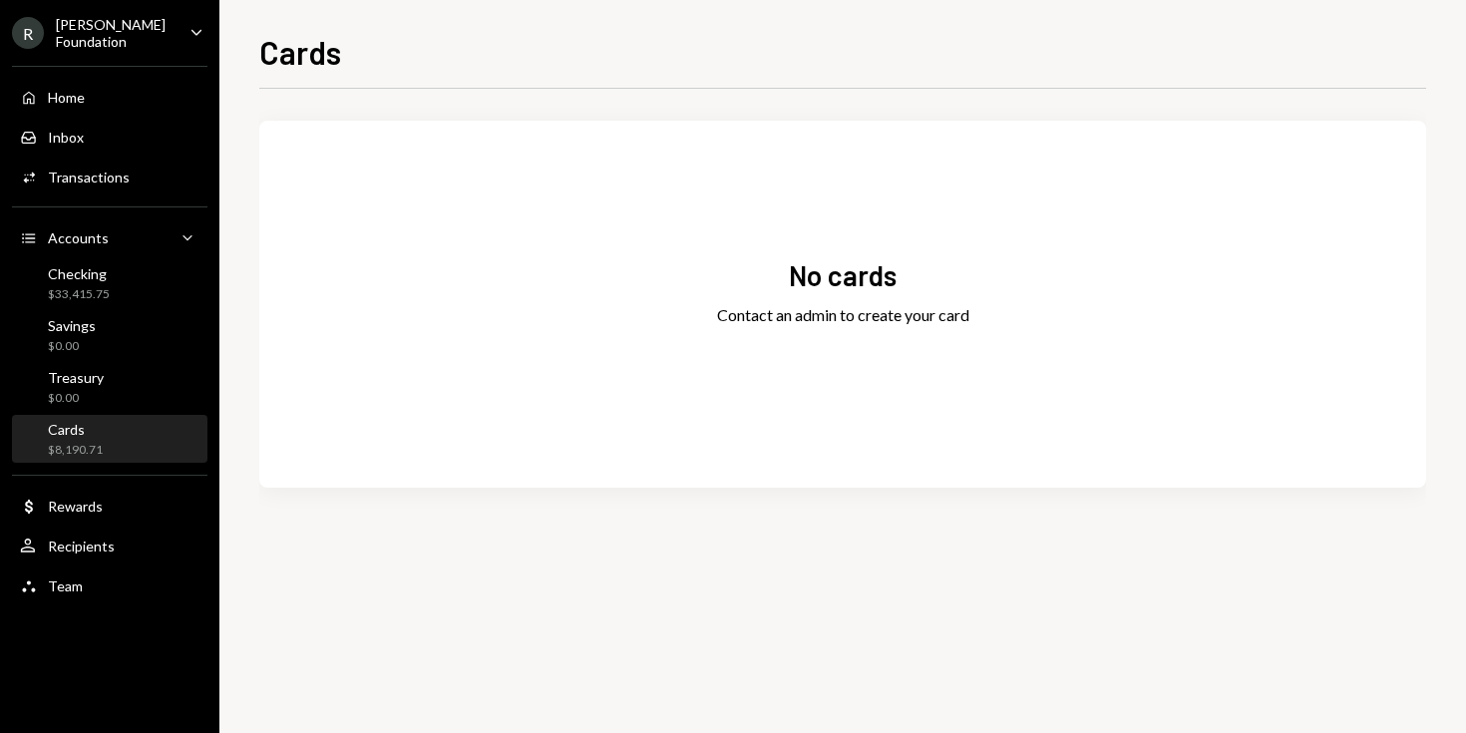 This screenshot has height=733, width=1466. What do you see at coordinates (75, 450) in the screenshot?
I see `div: $8,190.71` at bounding box center [75, 450].